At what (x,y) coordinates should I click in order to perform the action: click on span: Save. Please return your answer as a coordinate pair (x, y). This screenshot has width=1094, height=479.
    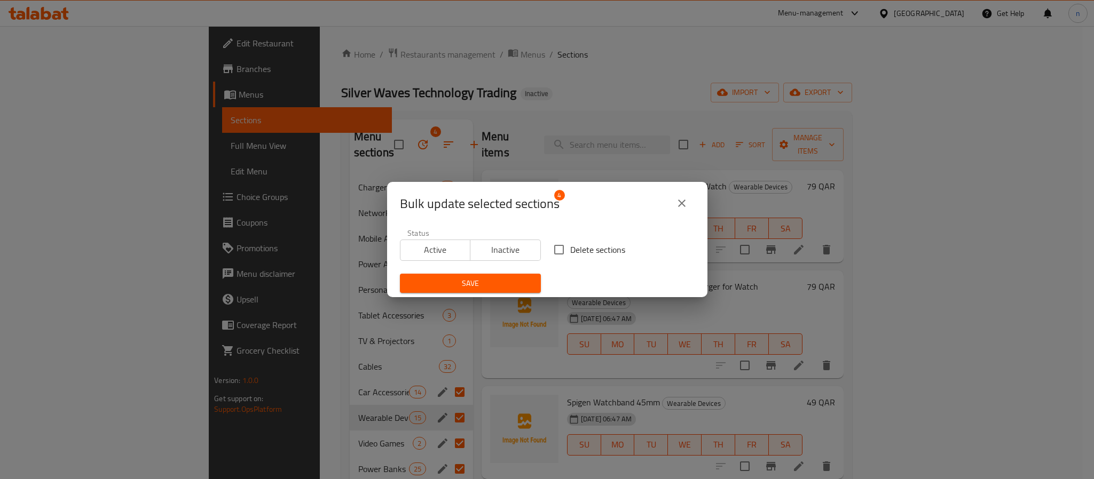
    Looking at the image, I should click on (470, 283).